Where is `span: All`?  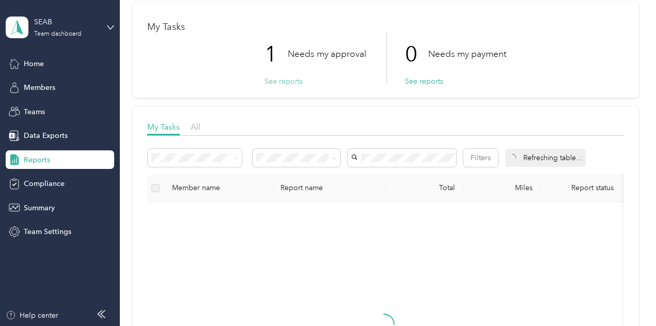
span: All is located at coordinates (195, 127).